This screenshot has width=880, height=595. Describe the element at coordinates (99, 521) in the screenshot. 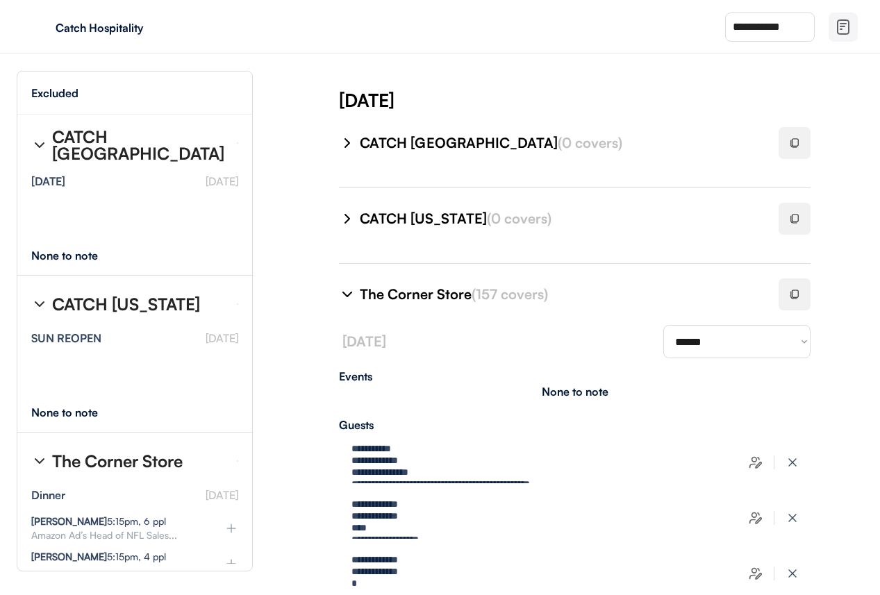

I see `div: 5:15pm, 6 ppl` at that location.